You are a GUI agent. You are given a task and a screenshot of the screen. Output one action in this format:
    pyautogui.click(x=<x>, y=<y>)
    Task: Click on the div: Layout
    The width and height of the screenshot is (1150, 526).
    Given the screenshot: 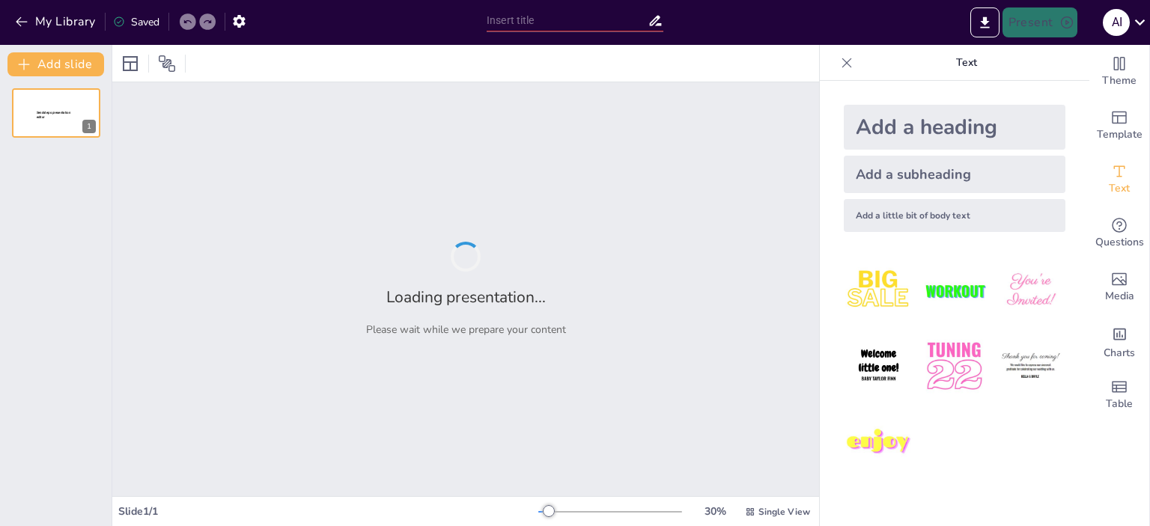 What is the action you would take?
    pyautogui.click(x=130, y=64)
    